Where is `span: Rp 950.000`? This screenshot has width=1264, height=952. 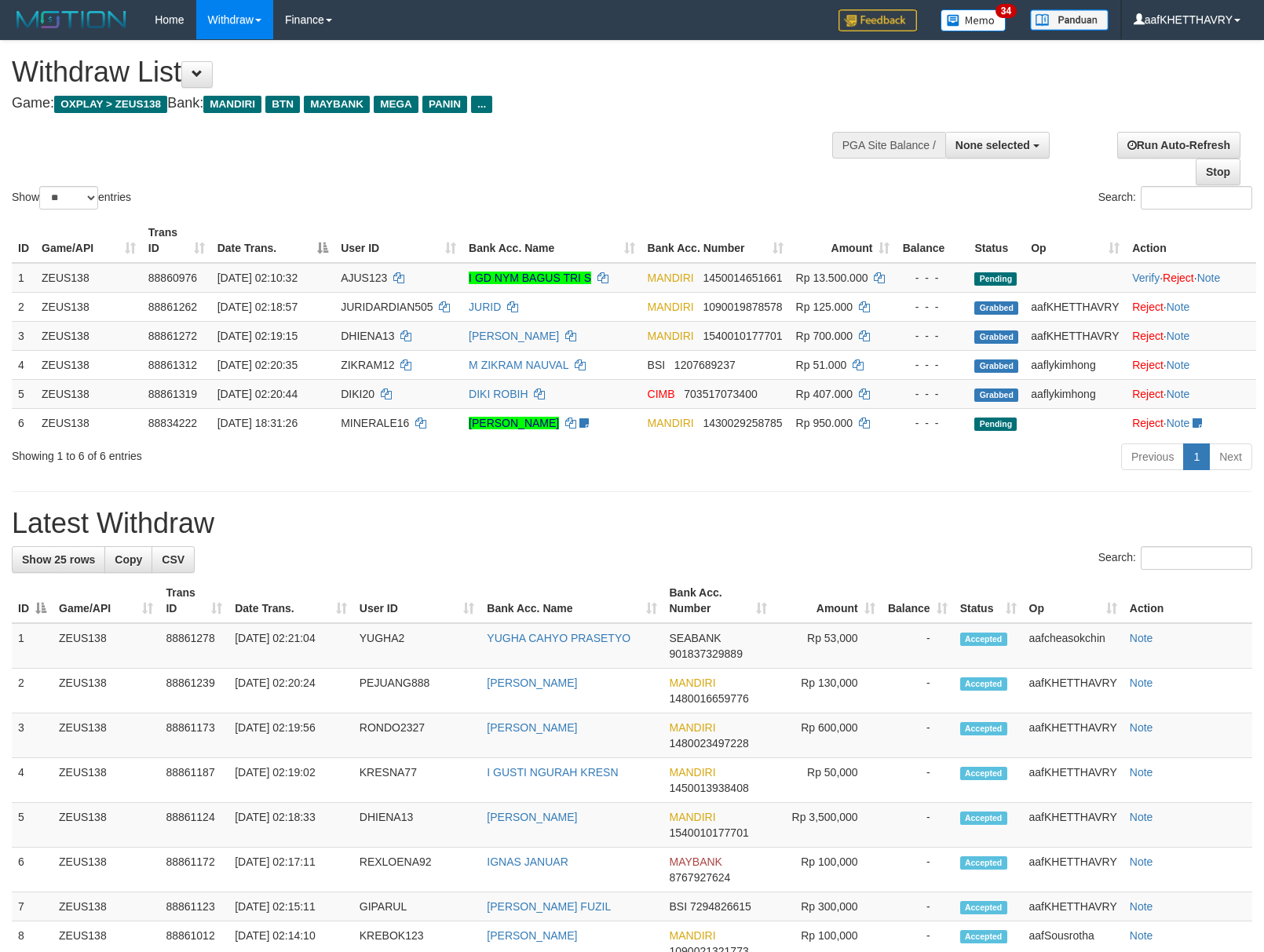 span: Rp 950.000 is located at coordinates (825, 424).